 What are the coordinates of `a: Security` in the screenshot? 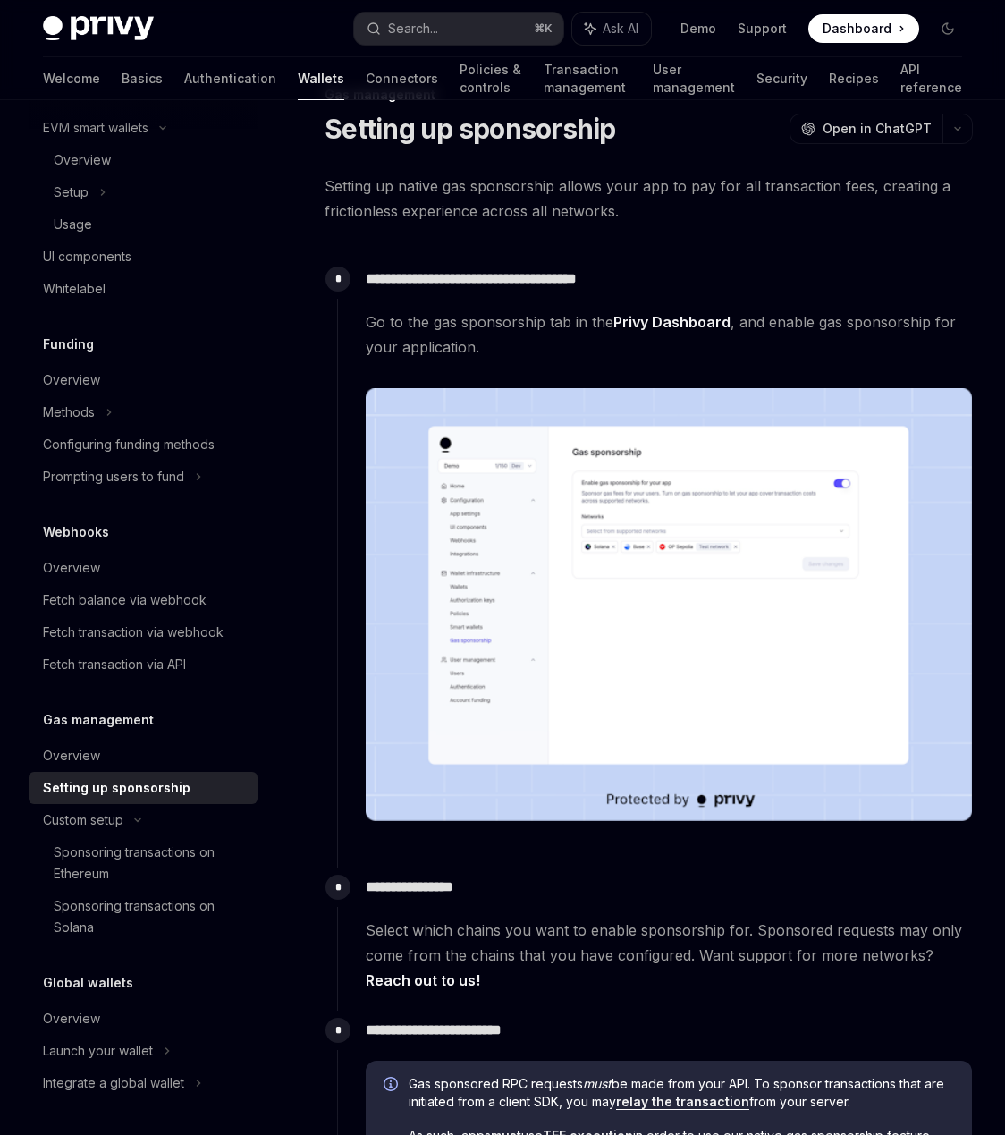 It's located at (782, 79).